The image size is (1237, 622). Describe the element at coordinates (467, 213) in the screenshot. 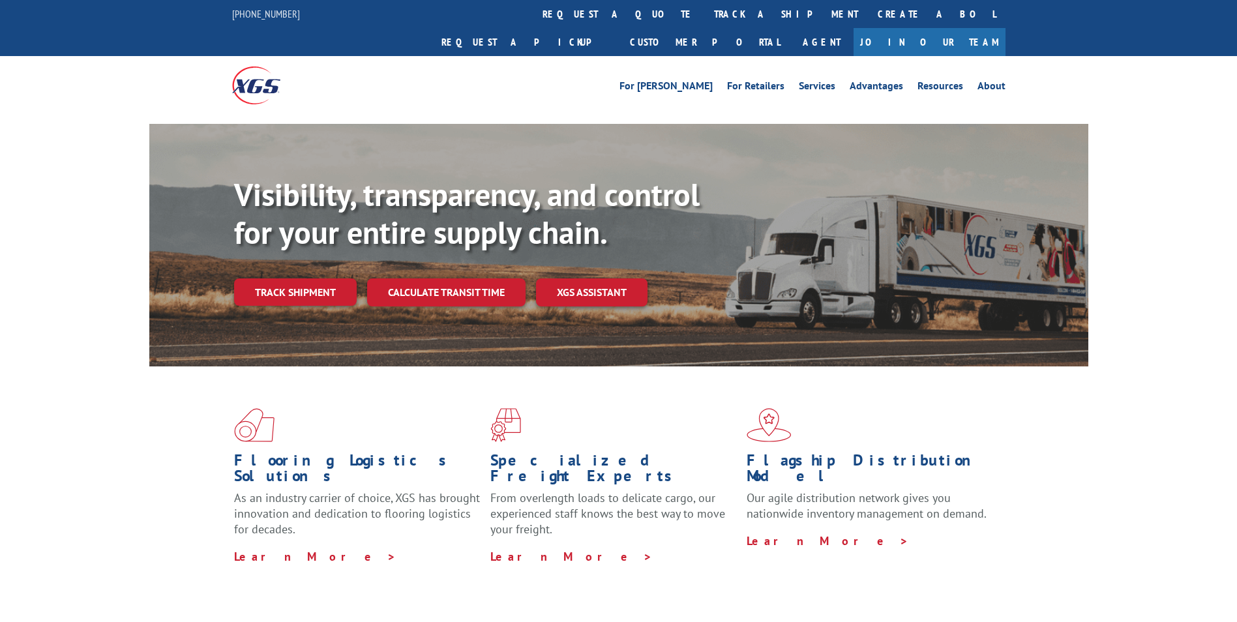

I see `b: Visibility, transparency, and control for your entire supply chain.` at that location.